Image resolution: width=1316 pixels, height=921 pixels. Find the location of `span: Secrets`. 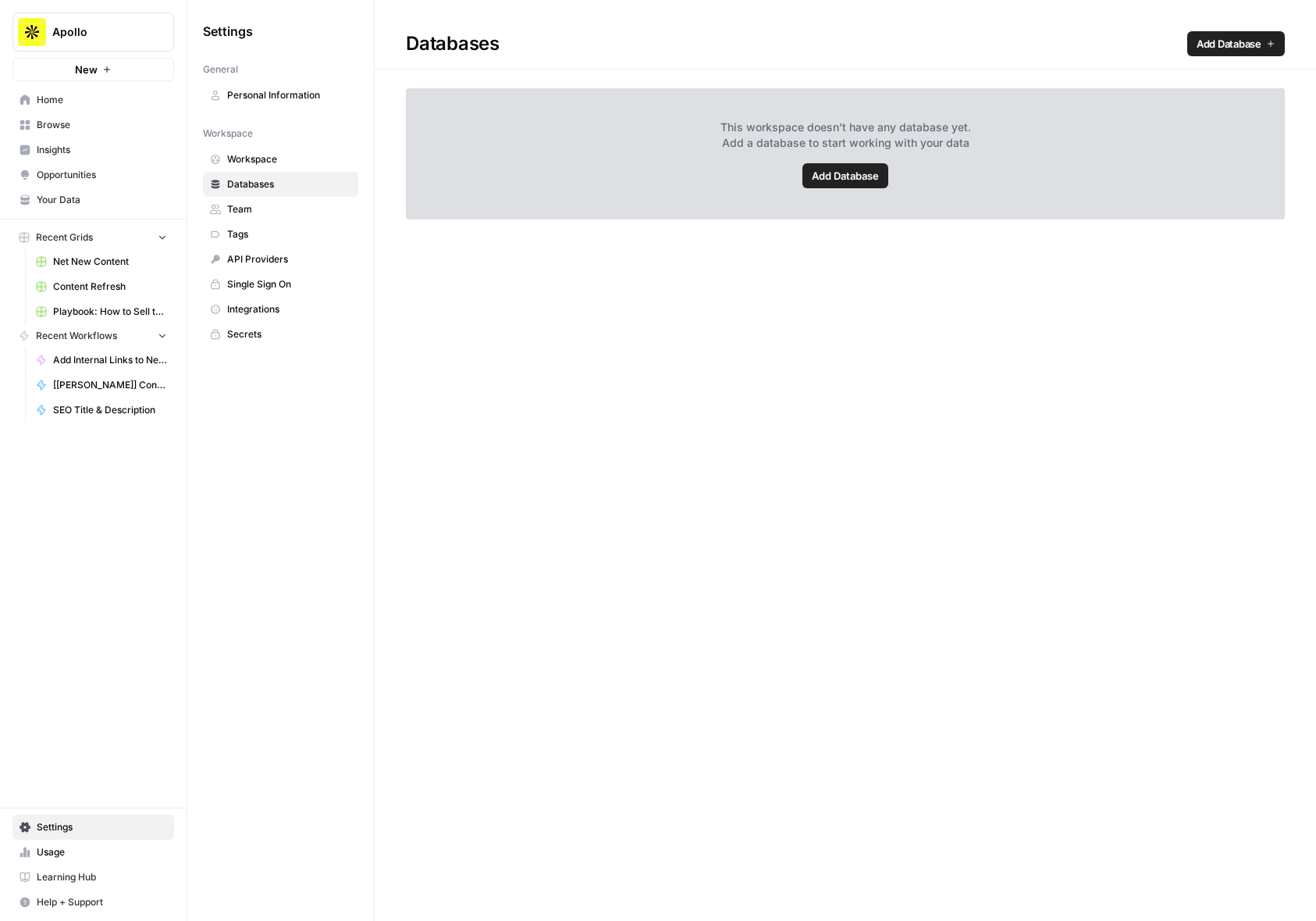

span: Secrets is located at coordinates (289, 334).